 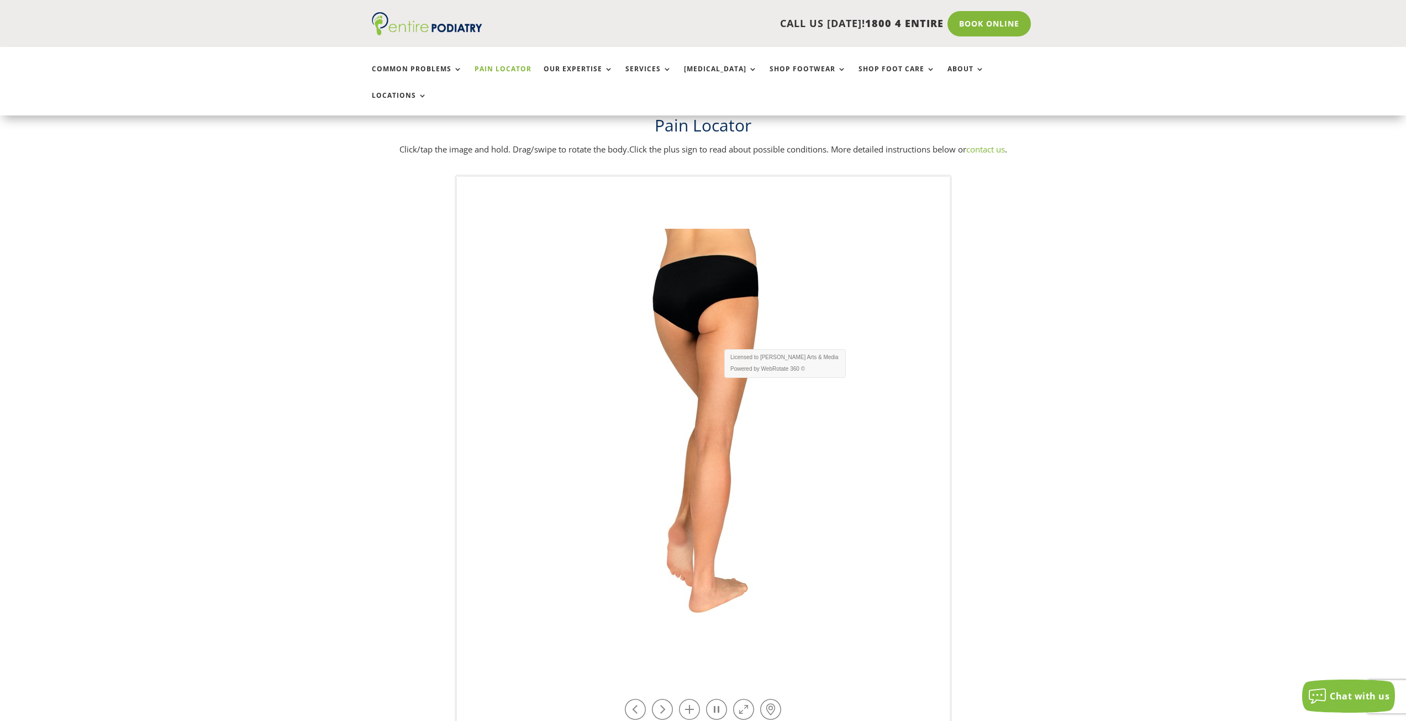 I want to click on a: Locations, so click(x=400, y=103).